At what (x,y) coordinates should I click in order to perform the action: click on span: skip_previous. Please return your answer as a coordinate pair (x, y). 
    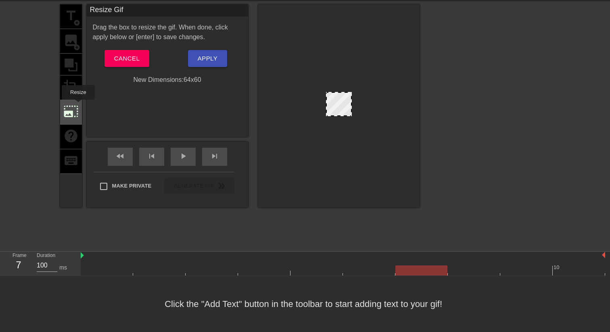
    Looking at the image, I should click on (152, 156).